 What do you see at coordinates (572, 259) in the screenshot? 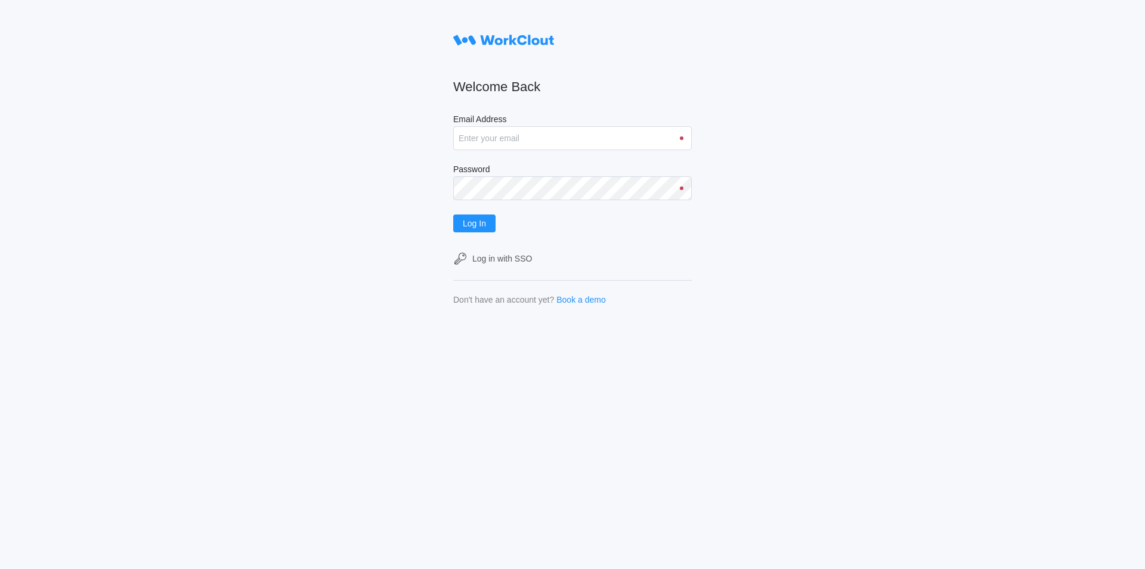
I see `a: Log in with SSO` at bounding box center [572, 259].